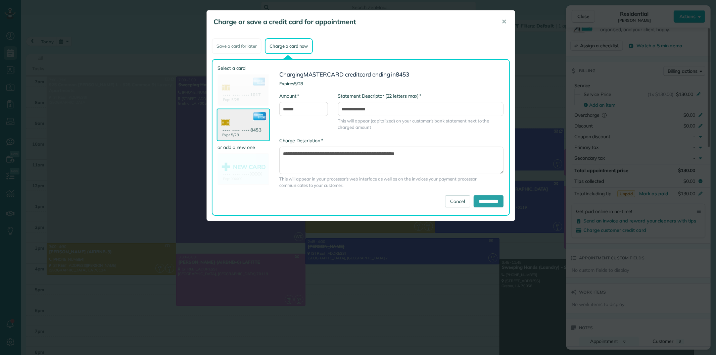 The image size is (716, 355). What do you see at coordinates (236, 46) in the screenshot?
I see `div: Save a card for later` at bounding box center [236, 46].